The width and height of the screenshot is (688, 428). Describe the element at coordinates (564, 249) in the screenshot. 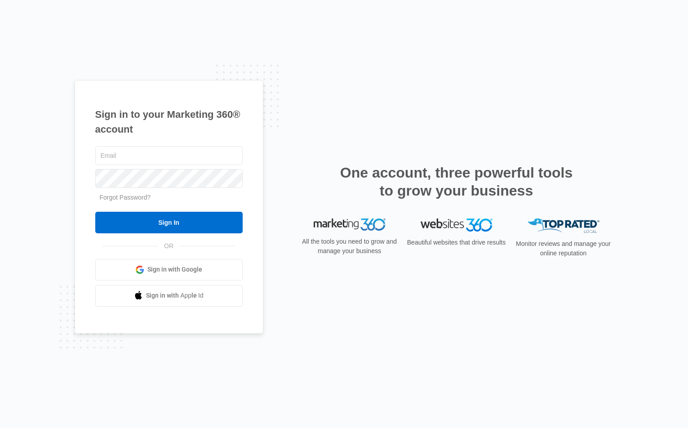

I see `p: Monitor reviews and manage your online reputation` at that location.